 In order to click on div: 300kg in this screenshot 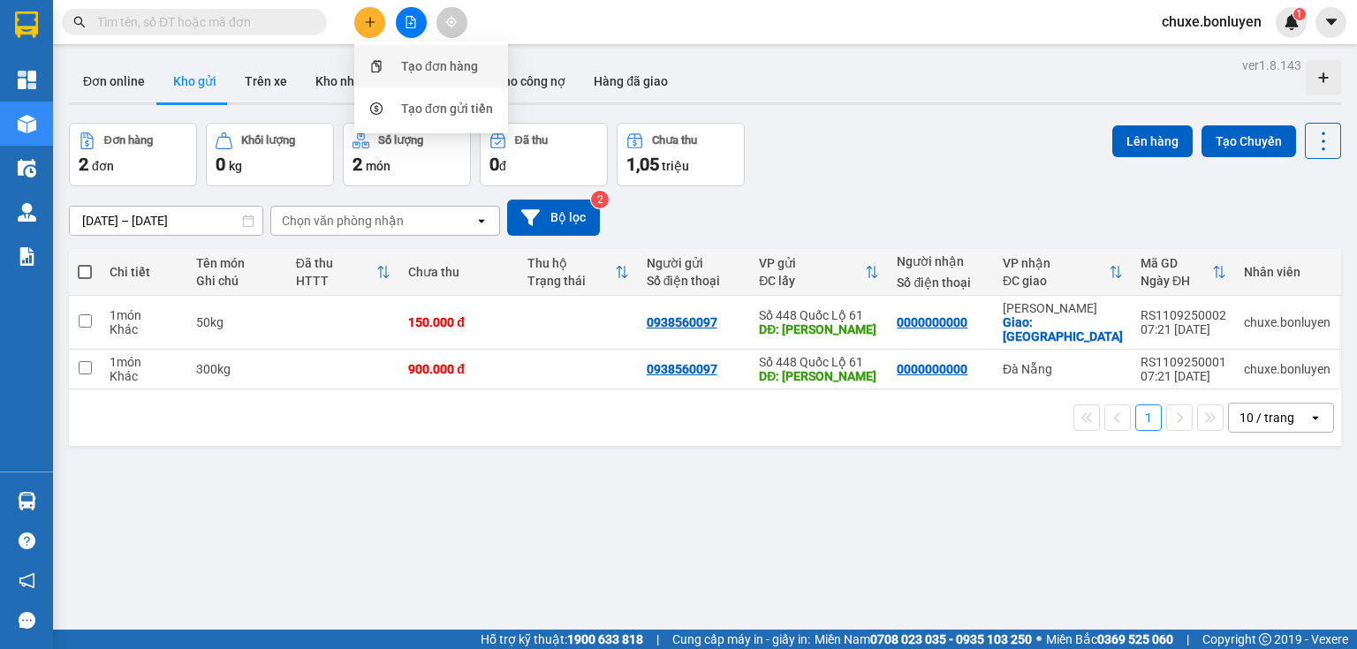, I will do `click(237, 369)`.